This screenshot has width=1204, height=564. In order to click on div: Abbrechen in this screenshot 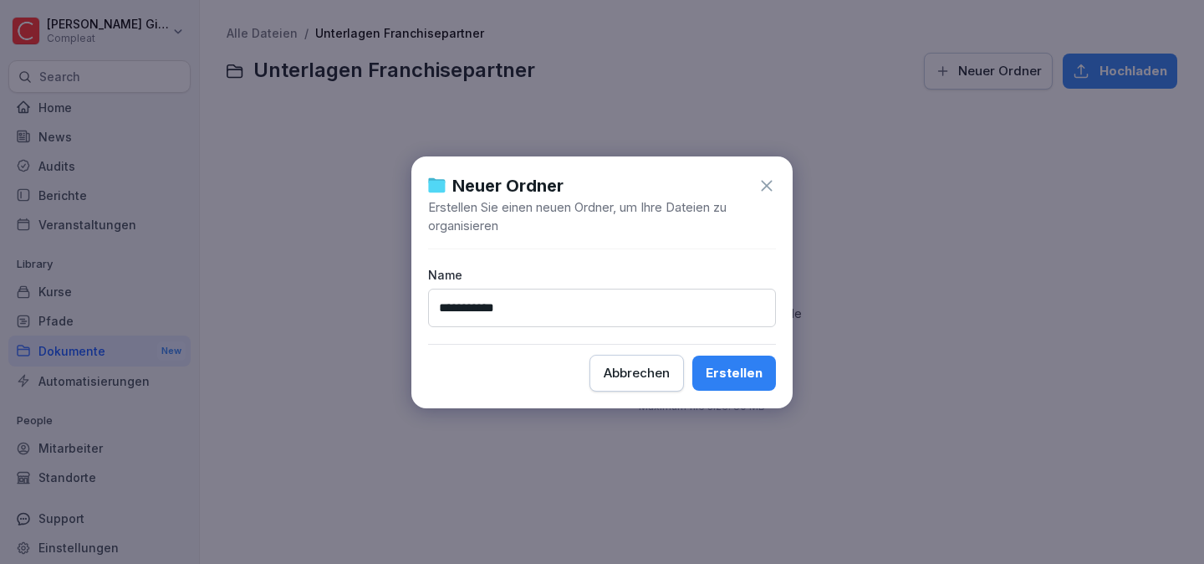, I will do `click(636, 373)`.